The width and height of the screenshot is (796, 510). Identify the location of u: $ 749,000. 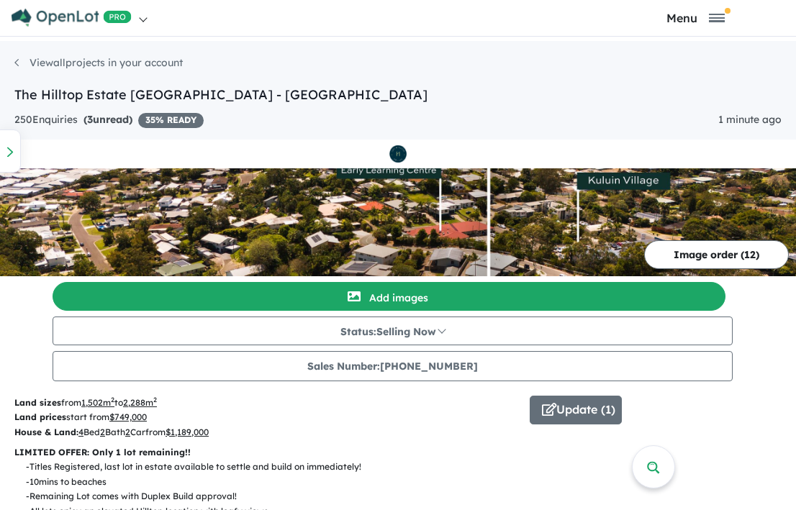
(128, 417).